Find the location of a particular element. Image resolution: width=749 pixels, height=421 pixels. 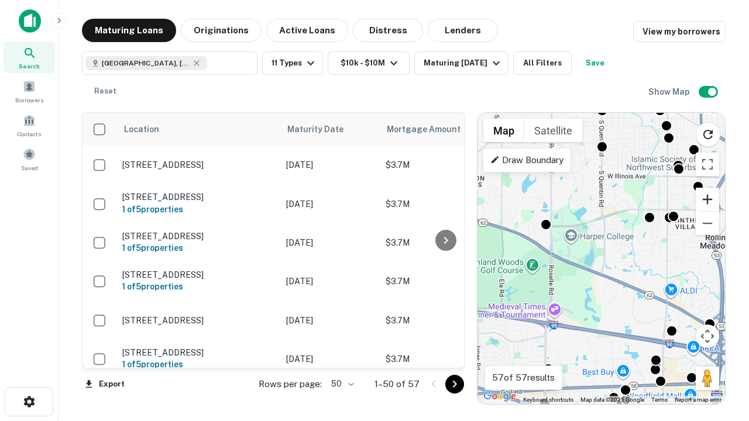

button: Zoom in is located at coordinates (708, 200).